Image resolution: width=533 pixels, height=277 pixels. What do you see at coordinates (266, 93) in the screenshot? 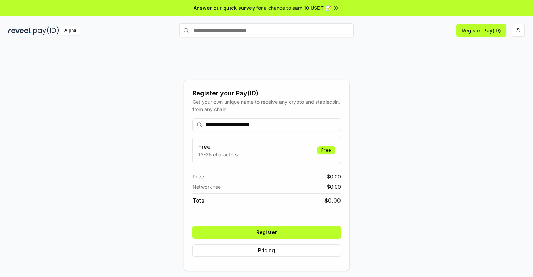
I see `div: Register your Pay(ID)` at bounding box center [266, 93].